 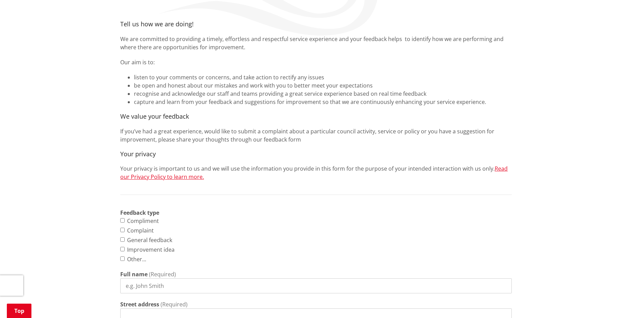 I want to click on label: Improvement idea, so click(x=151, y=249).